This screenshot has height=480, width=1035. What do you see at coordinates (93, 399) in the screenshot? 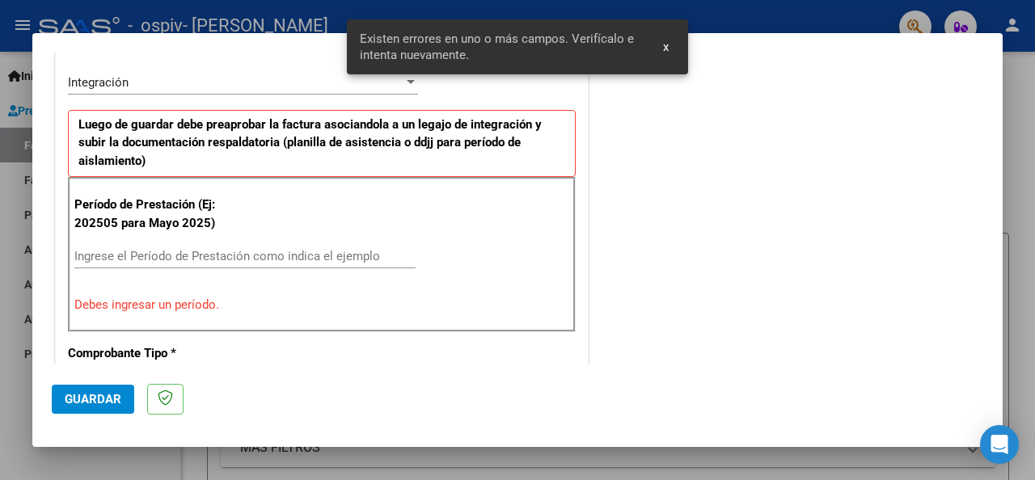
I see `span: Guardar` at bounding box center [93, 399].